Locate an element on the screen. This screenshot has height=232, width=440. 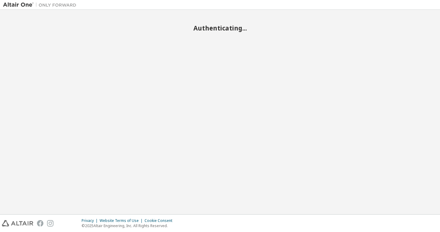
div: Website Terms of Use is located at coordinates (122, 221).